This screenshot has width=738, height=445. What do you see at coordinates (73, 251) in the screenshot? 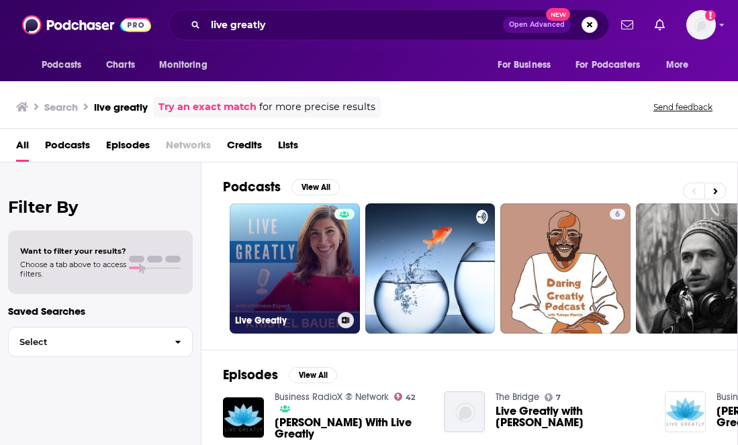
I see `span: Want to filter your results?` at bounding box center [73, 251].